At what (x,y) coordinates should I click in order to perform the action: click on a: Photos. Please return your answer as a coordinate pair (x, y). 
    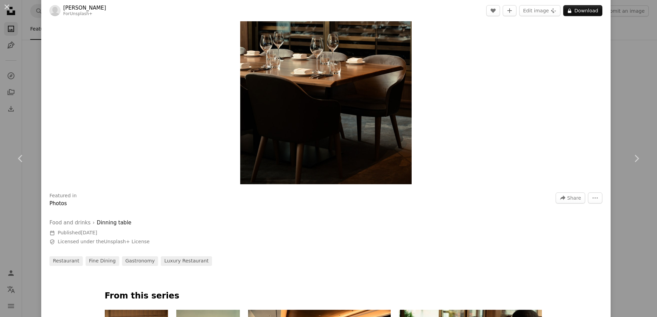
    Looking at the image, I should click on (58, 204).